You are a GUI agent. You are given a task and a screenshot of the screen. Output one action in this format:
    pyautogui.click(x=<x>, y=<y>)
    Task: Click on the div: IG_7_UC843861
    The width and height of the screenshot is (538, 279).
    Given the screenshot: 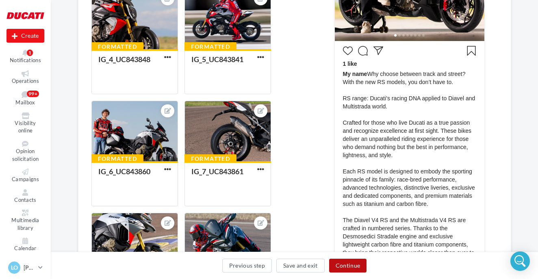 What is the action you would take?
    pyautogui.click(x=217, y=171)
    